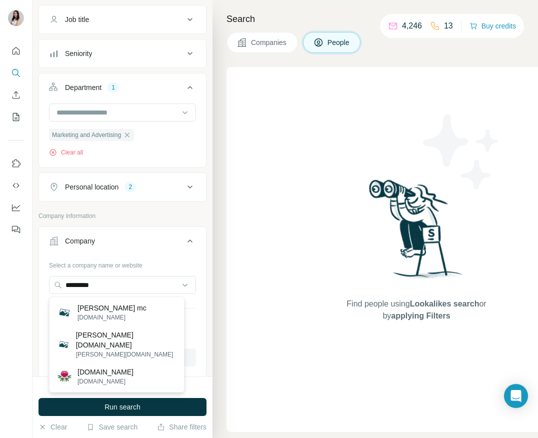  Describe the element at coordinates (77, 19) in the screenshot. I see `div: Job title` at that location.